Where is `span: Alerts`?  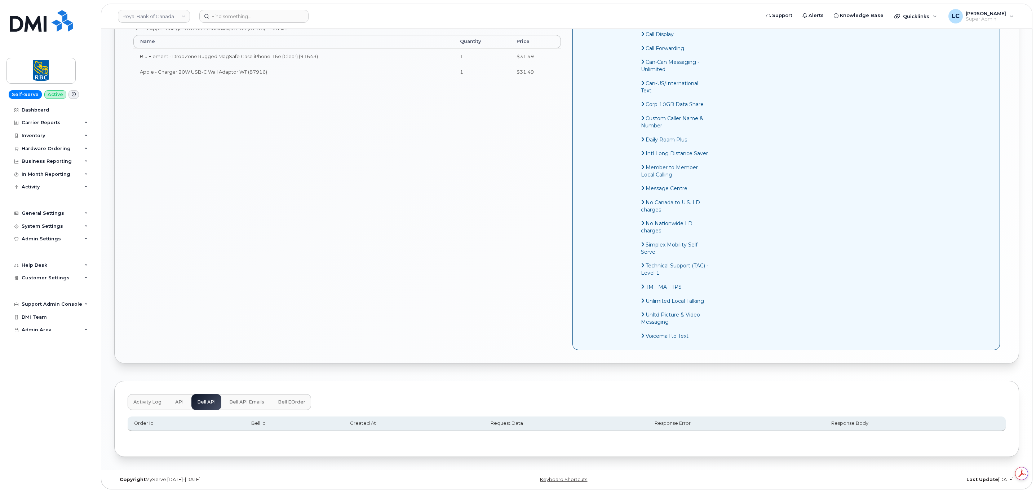
span: Alerts is located at coordinates (816, 16).